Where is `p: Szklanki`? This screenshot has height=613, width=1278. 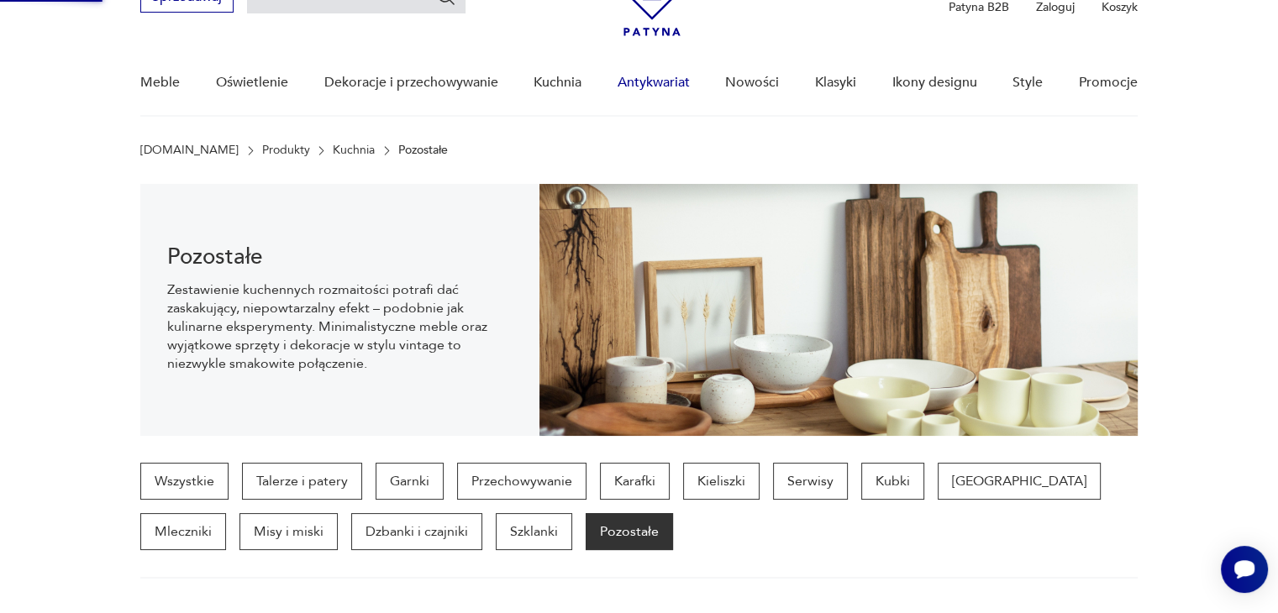 p: Szklanki is located at coordinates (534, 532).